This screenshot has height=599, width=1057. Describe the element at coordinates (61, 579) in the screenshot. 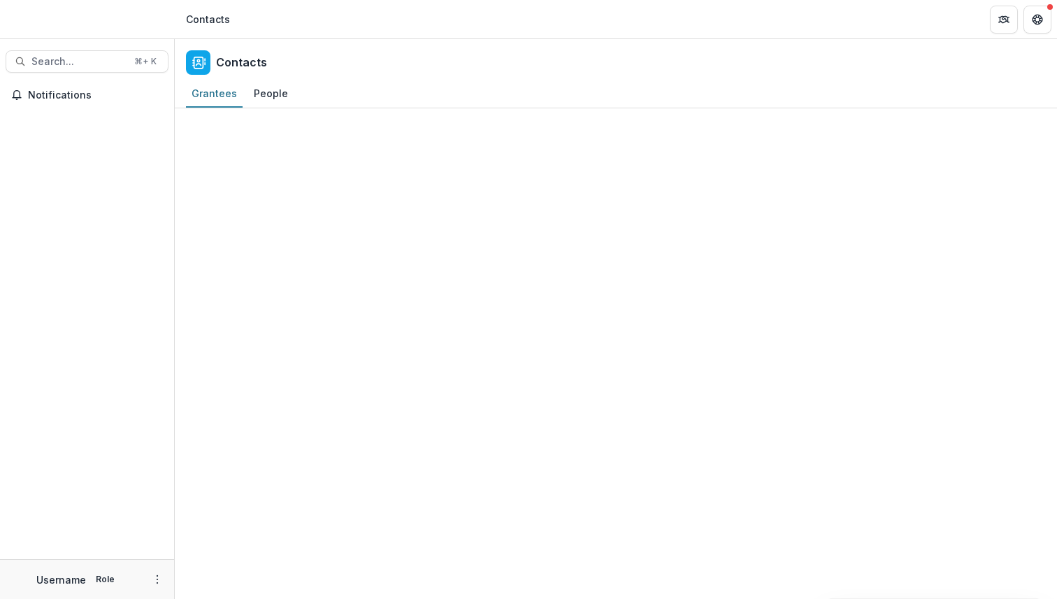

I see `p: Username` at that location.